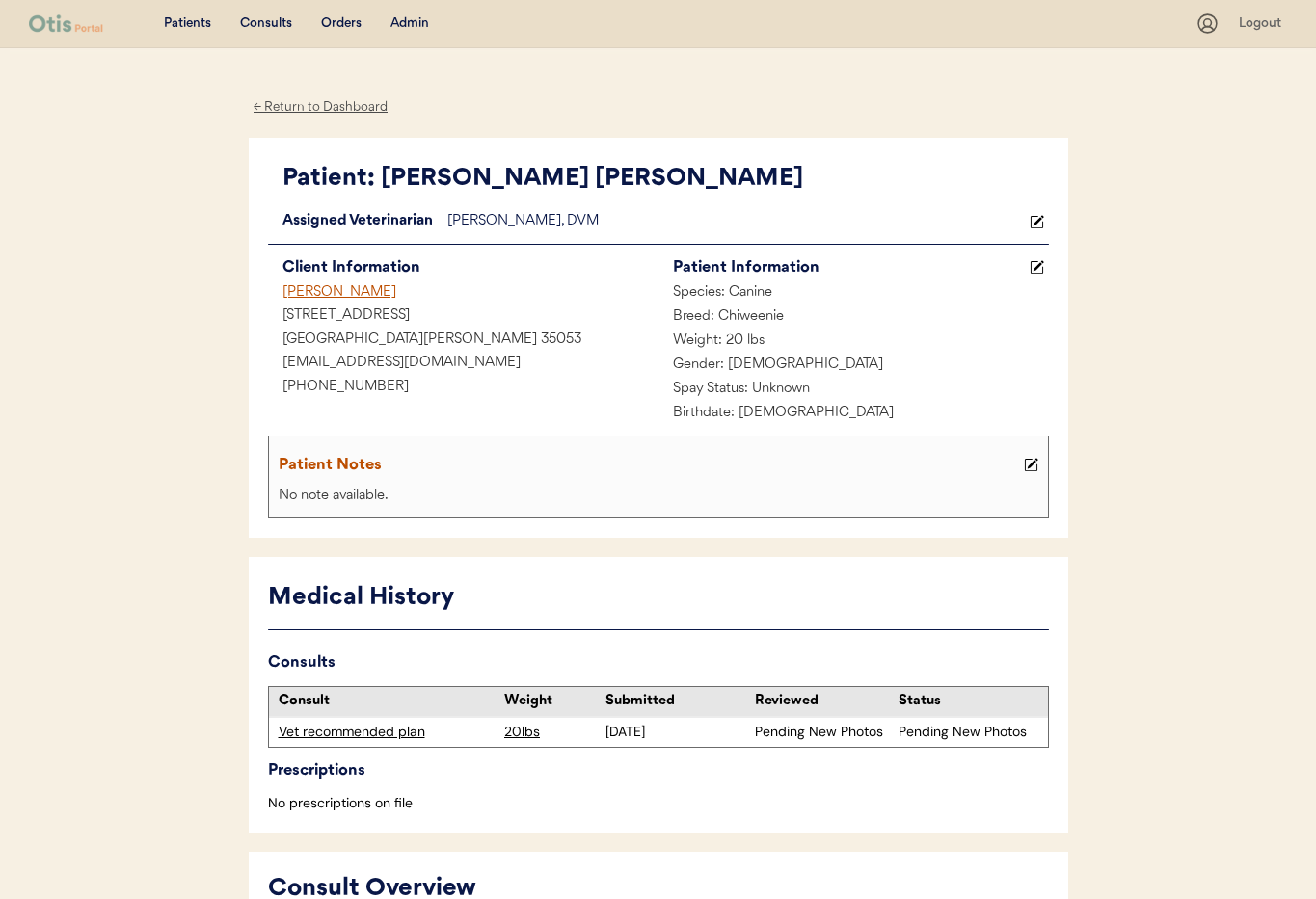 This screenshot has height=899, width=1316. Describe the element at coordinates (658, 598) in the screenshot. I see `div: Medical History` at that location.